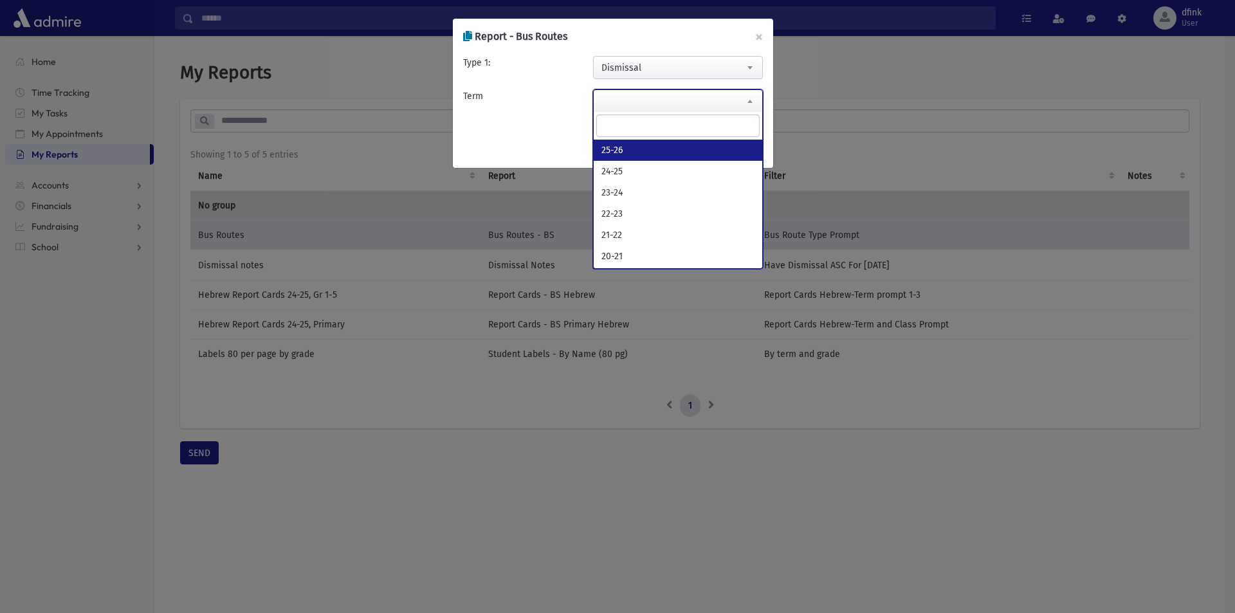  Describe the element at coordinates (678, 256) in the screenshot. I see `li: 20-21` at that location.